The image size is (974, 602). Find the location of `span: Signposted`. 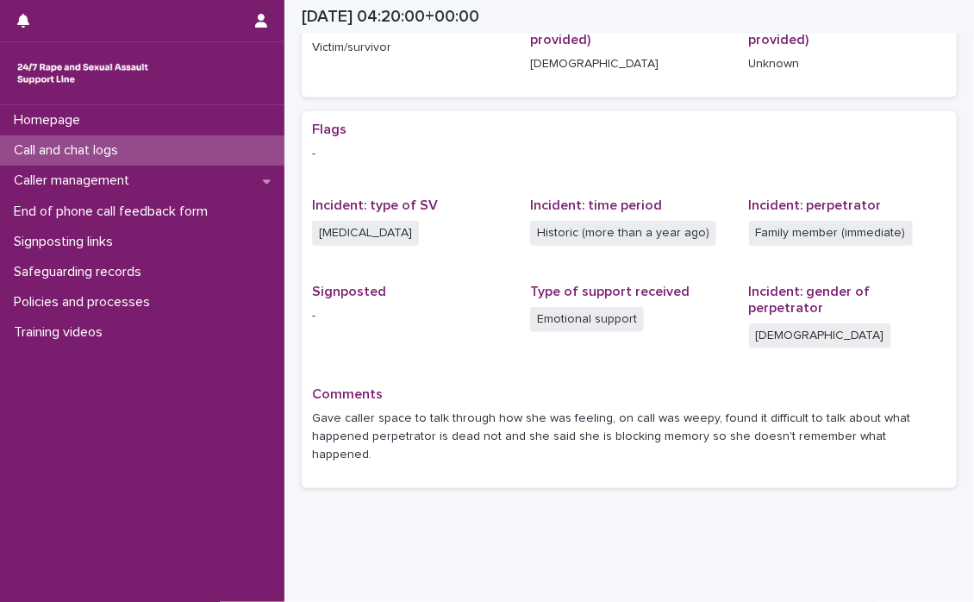

span: Signposted is located at coordinates (349, 291).